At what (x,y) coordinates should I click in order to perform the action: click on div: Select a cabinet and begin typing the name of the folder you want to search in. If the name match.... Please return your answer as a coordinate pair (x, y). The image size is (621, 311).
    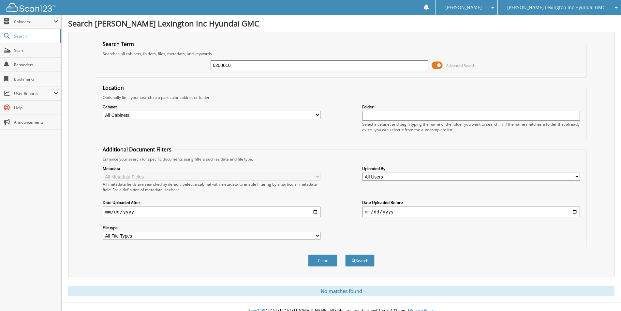
    Looking at the image, I should click on (471, 127).